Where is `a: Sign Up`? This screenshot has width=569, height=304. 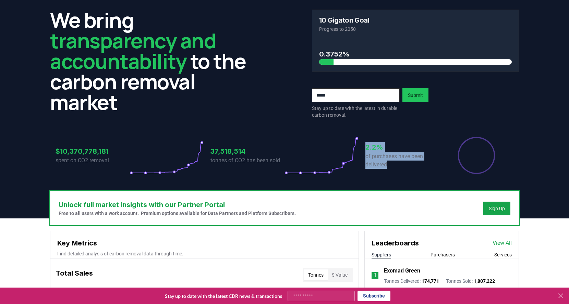 a: Sign Up is located at coordinates (497, 209).